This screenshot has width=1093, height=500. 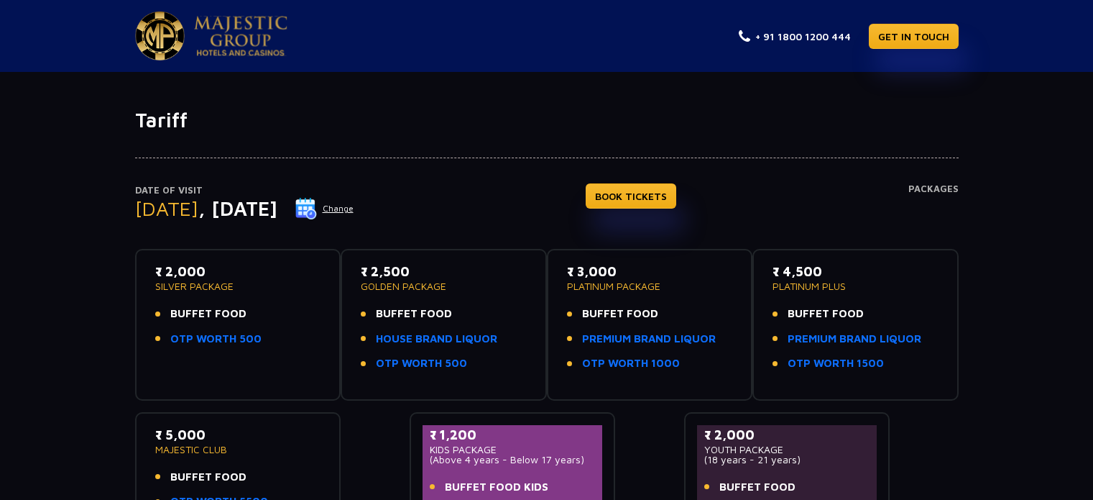 I want to click on a: OTP WORTH 1500, so click(x=836, y=363).